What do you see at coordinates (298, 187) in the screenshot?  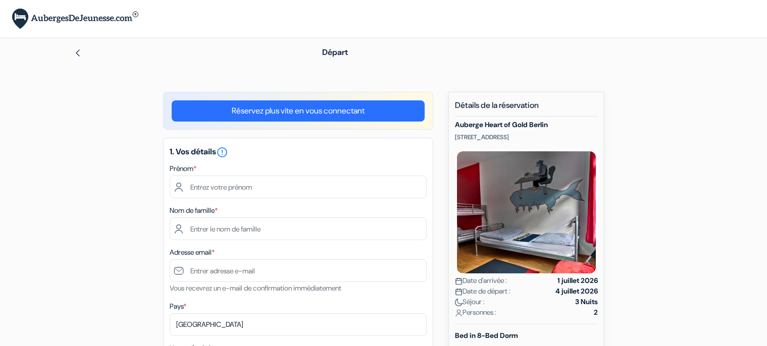 I see `input: Entrez votre prénom` at bounding box center [298, 187].